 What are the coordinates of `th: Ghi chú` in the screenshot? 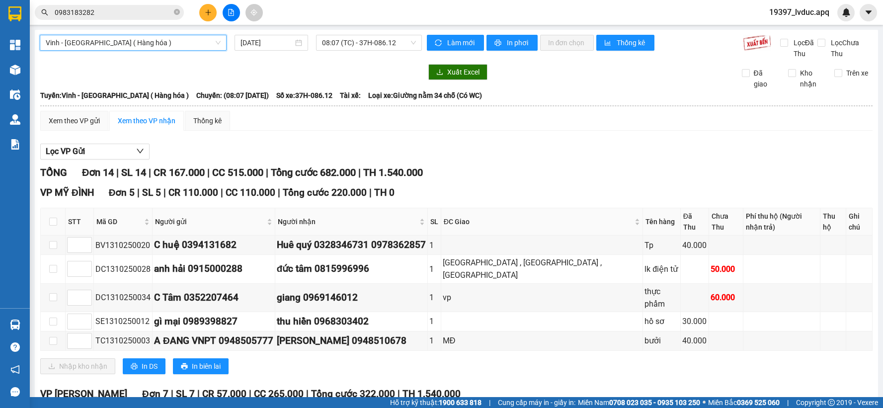 It's located at (859, 222).